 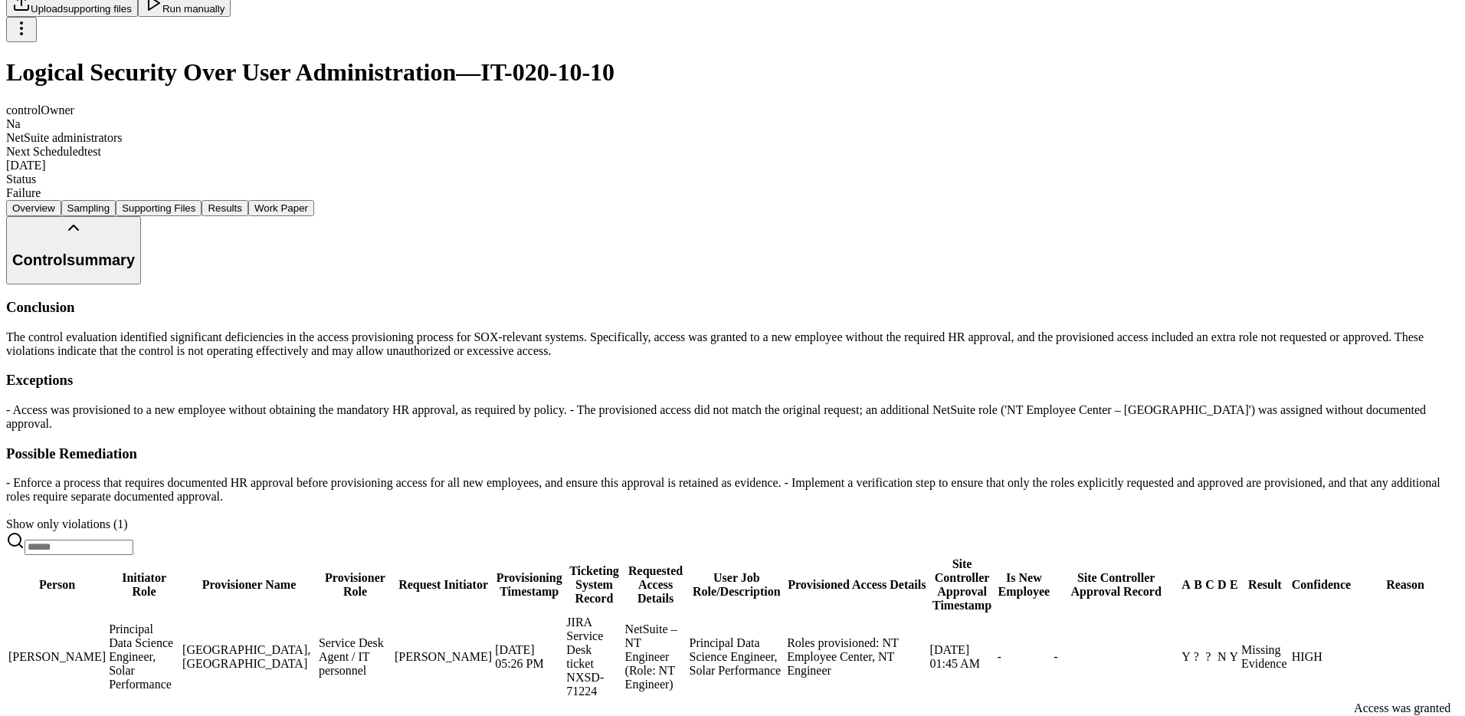 What do you see at coordinates (1265, 585) in the screenshot?
I see `th: Result` at bounding box center [1265, 585].